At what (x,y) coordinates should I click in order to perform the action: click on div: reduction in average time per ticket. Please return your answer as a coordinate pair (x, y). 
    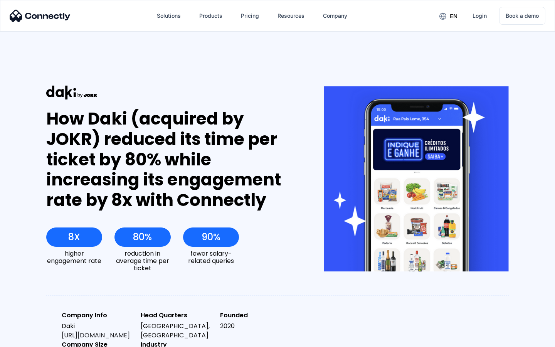
    Looking at the image, I should click on (142, 261).